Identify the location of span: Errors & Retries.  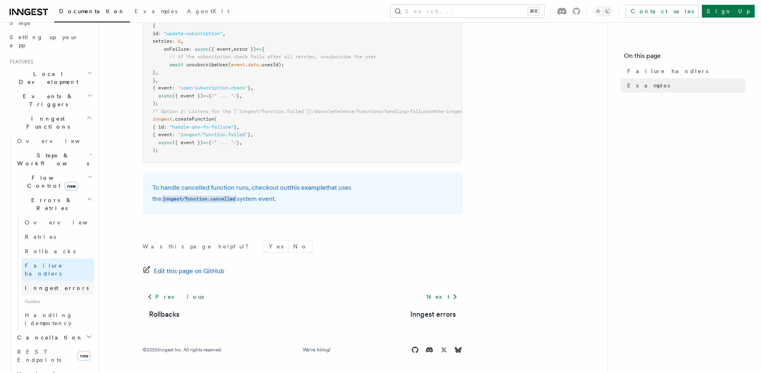
(50, 204).